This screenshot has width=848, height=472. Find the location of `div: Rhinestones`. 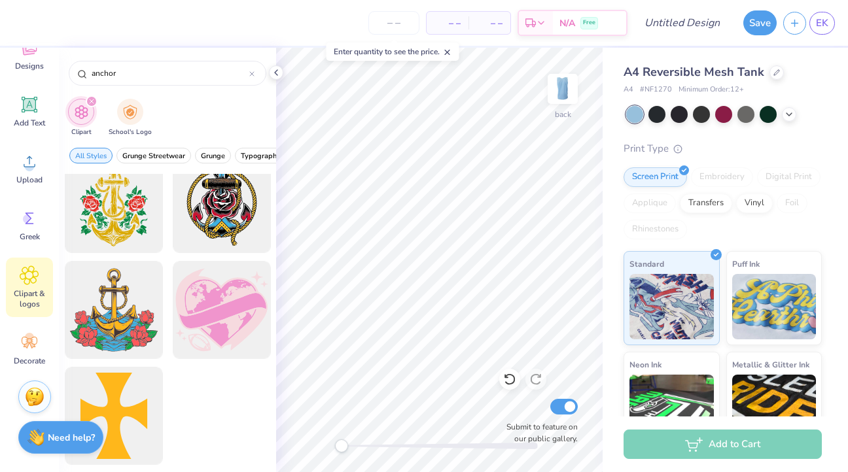

div: Rhinestones is located at coordinates (655, 230).